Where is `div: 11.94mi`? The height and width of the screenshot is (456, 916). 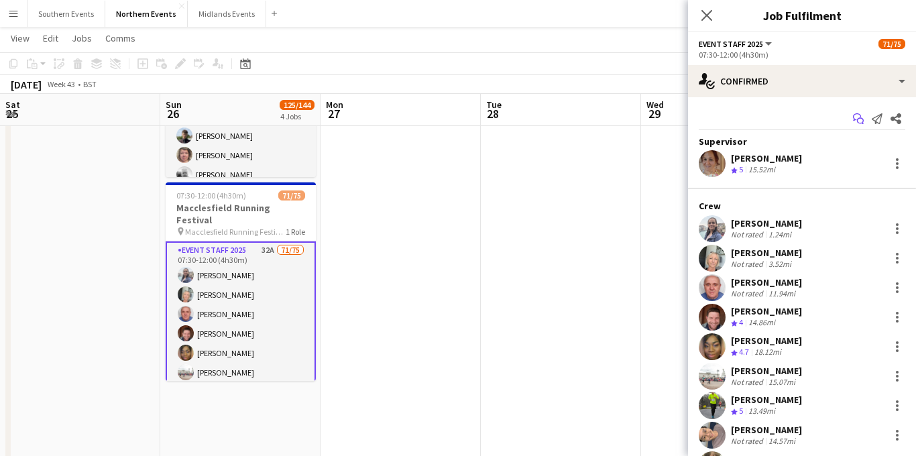
div: 11.94mi is located at coordinates (782, 293).